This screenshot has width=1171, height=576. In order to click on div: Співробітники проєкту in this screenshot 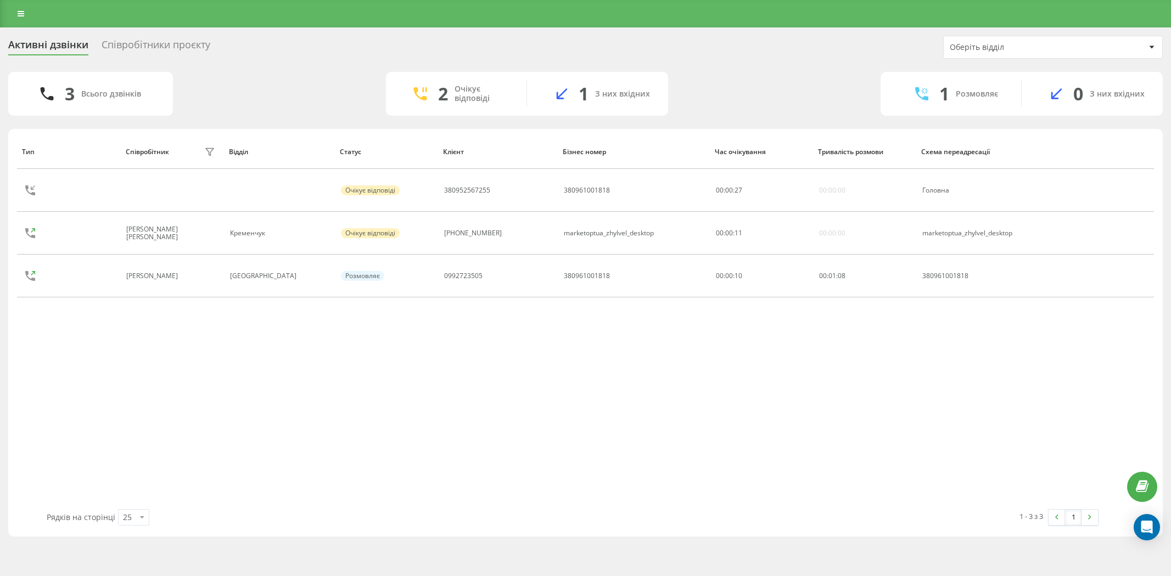, I will do `click(156, 47)`.